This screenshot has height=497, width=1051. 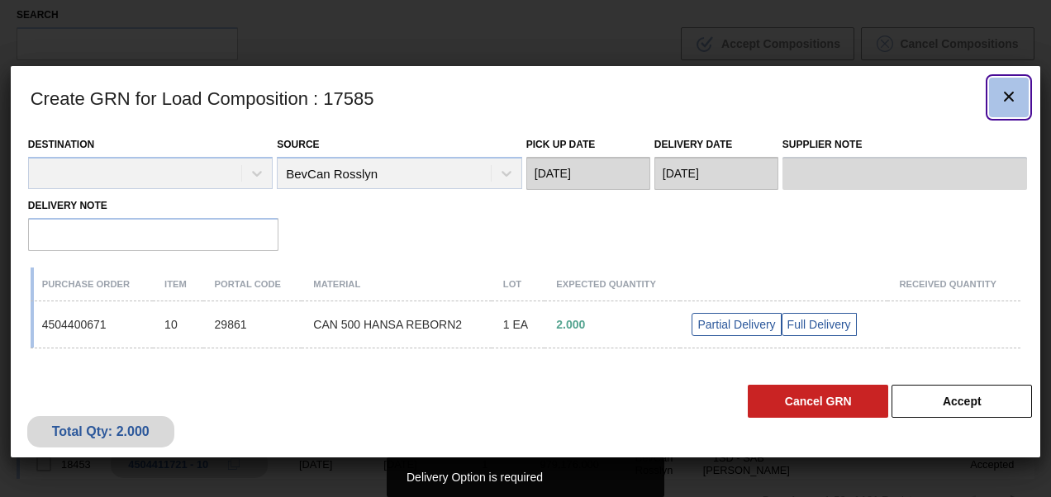 I want to click on td: Received Quantity, so click(x=953, y=284).